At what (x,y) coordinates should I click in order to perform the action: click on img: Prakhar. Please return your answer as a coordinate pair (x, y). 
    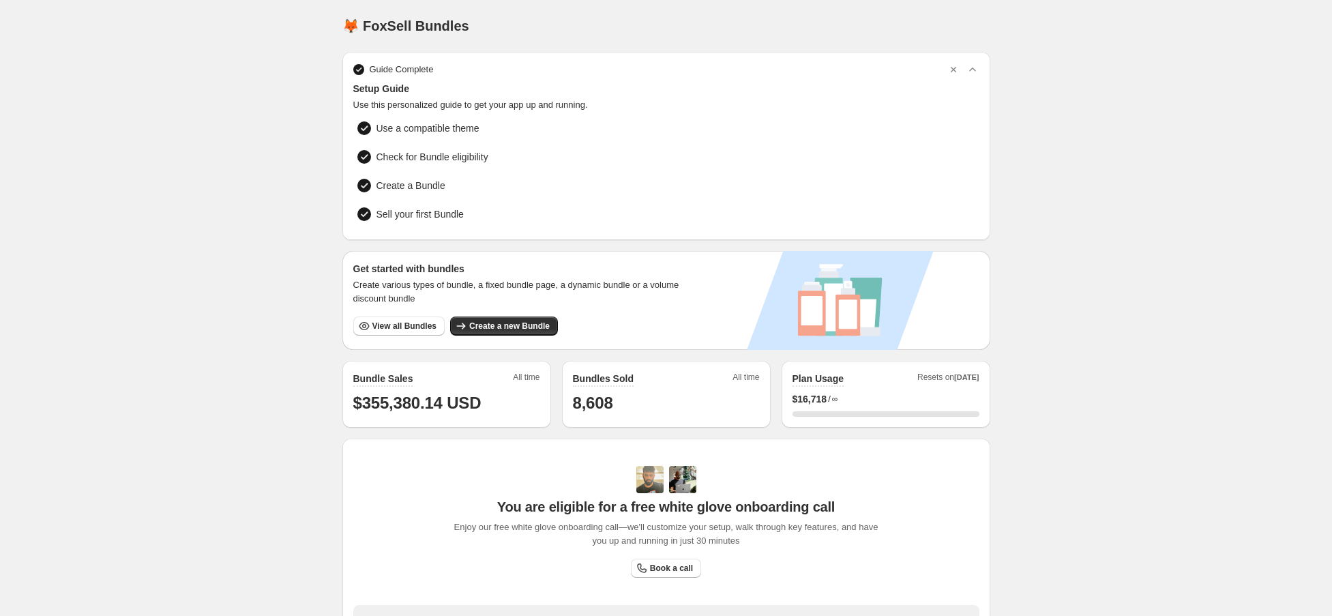
    Looking at the image, I should click on (683, 480).